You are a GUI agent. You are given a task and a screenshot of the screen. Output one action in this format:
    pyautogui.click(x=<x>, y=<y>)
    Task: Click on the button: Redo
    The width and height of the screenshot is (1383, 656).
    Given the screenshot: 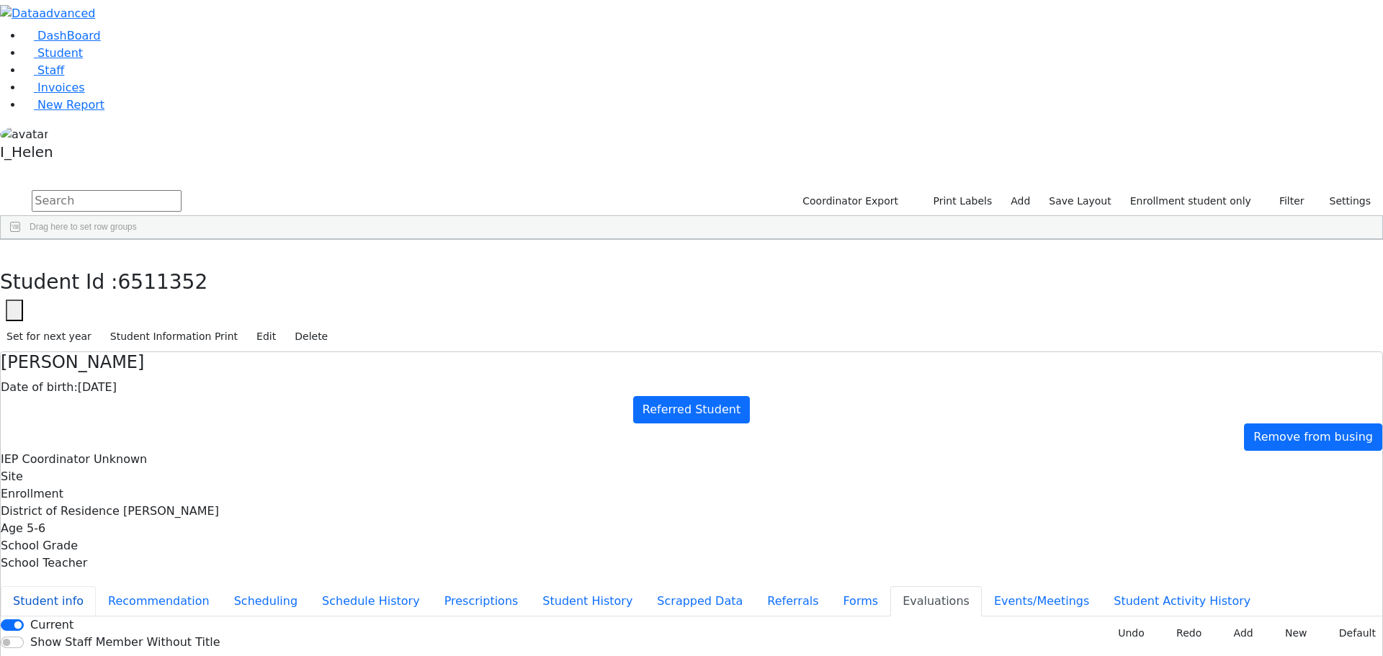 What is the action you would take?
    pyautogui.click(x=1184, y=633)
    